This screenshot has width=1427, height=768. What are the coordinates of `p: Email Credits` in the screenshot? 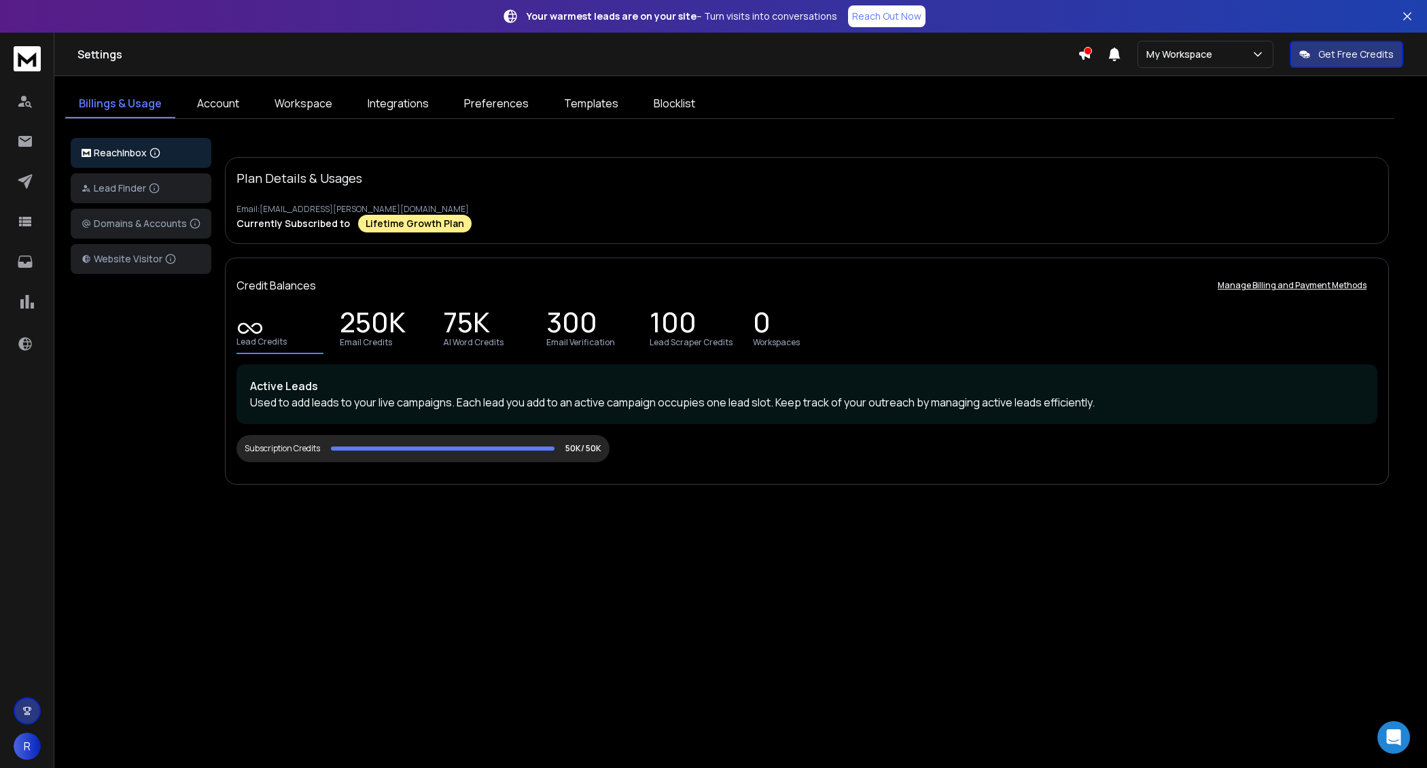 It's located at (366, 343).